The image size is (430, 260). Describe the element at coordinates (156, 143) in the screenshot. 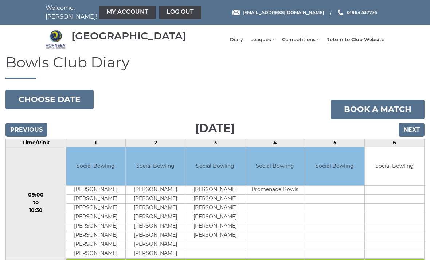

I see `td: 2` at that location.